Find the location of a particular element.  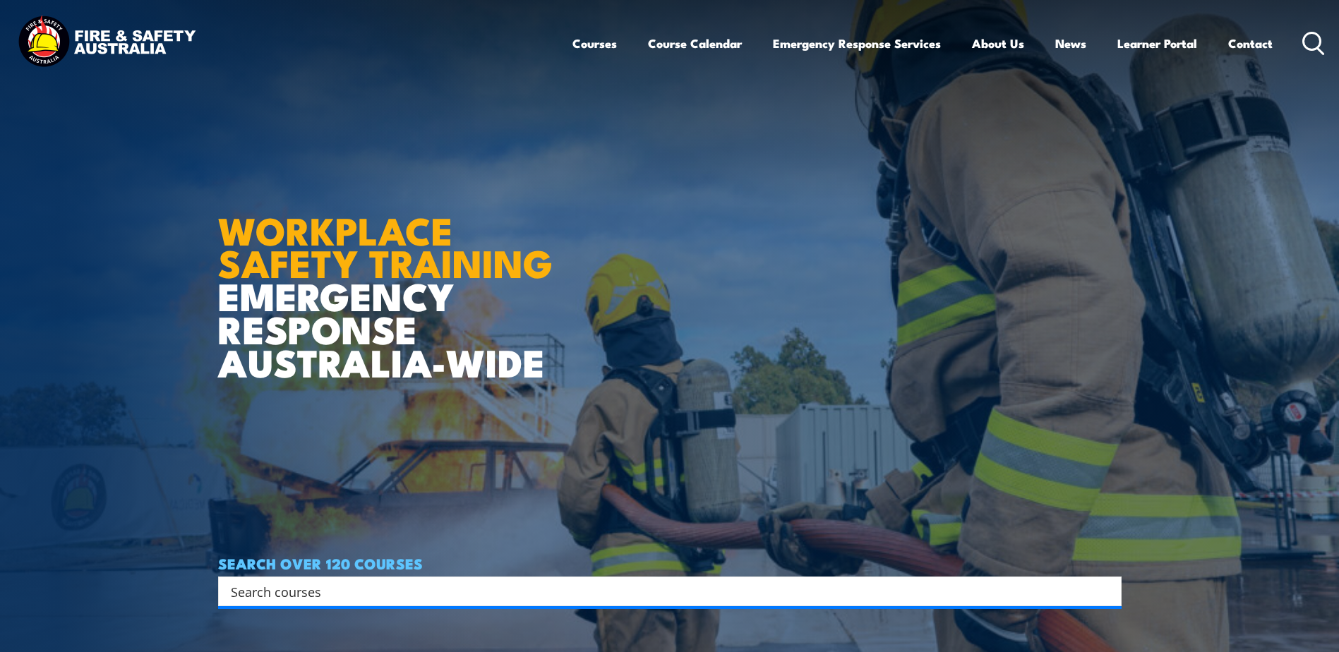

a: Contact is located at coordinates (1250, 43).